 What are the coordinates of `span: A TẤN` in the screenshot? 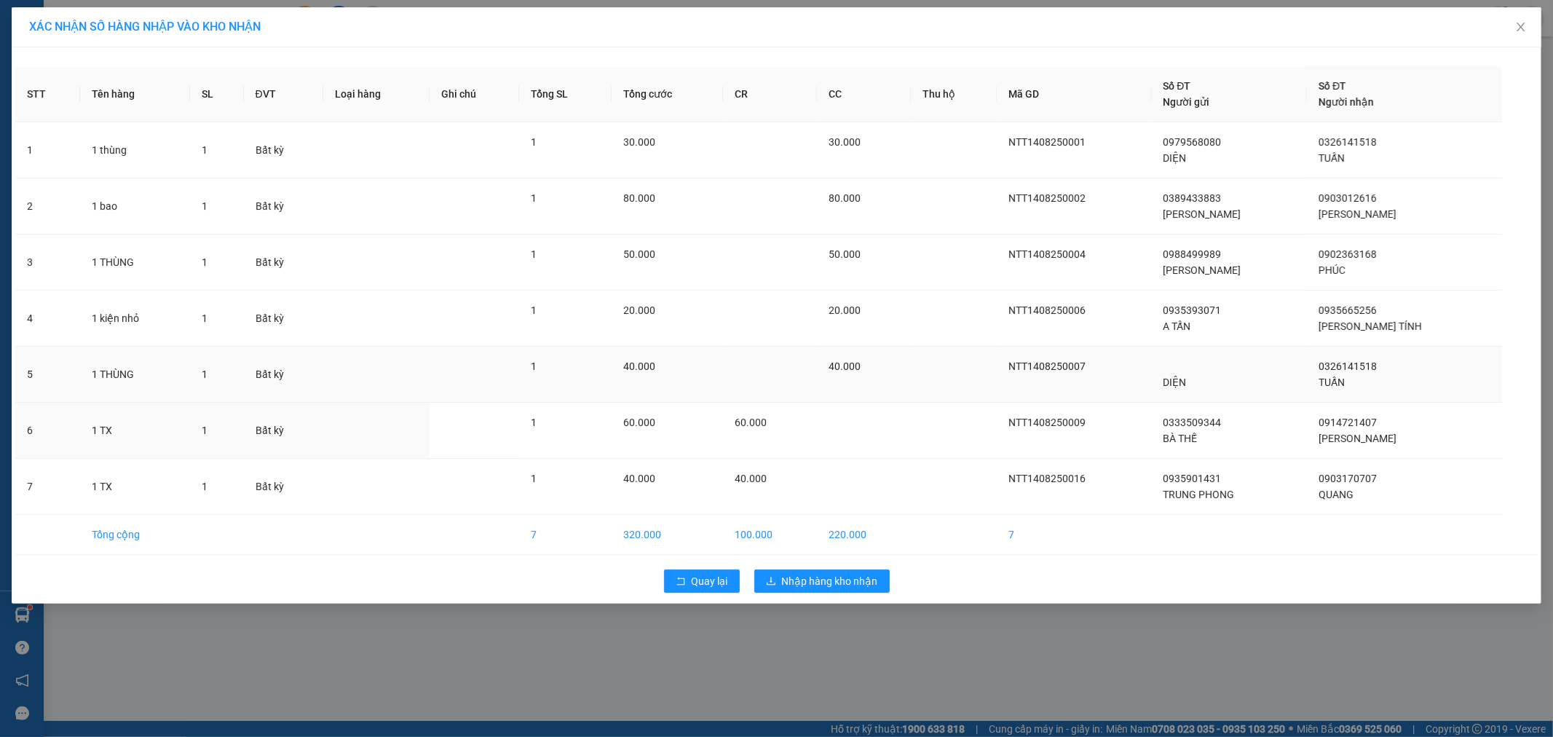 It's located at (1178, 326).